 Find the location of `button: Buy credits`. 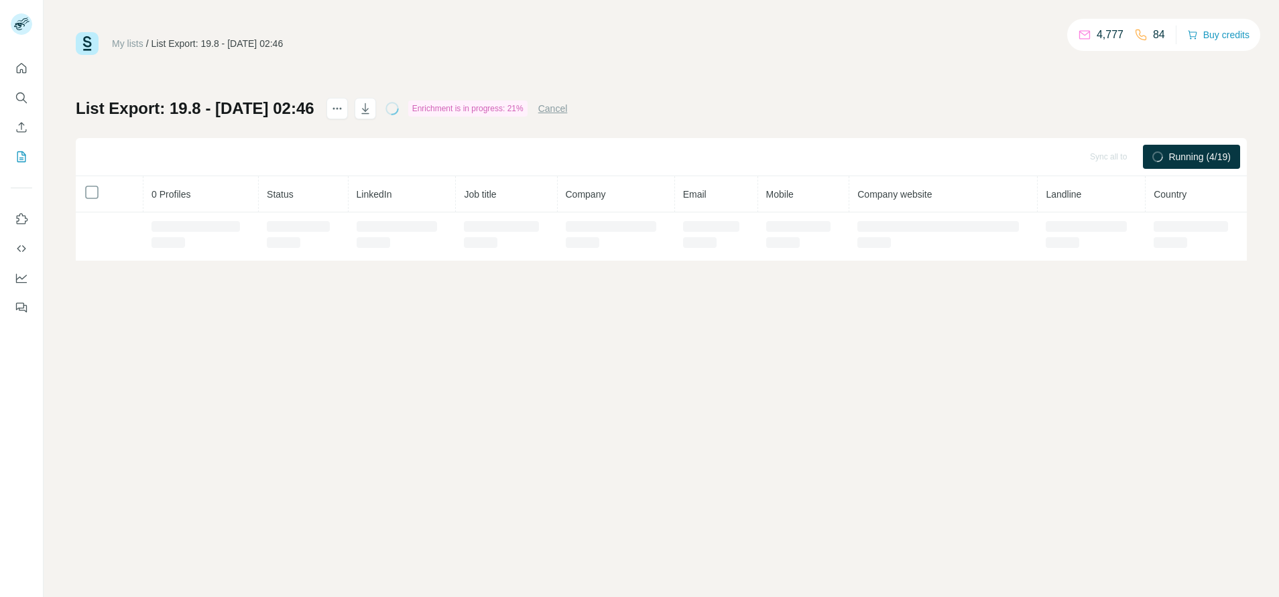

button: Buy credits is located at coordinates (1218, 35).